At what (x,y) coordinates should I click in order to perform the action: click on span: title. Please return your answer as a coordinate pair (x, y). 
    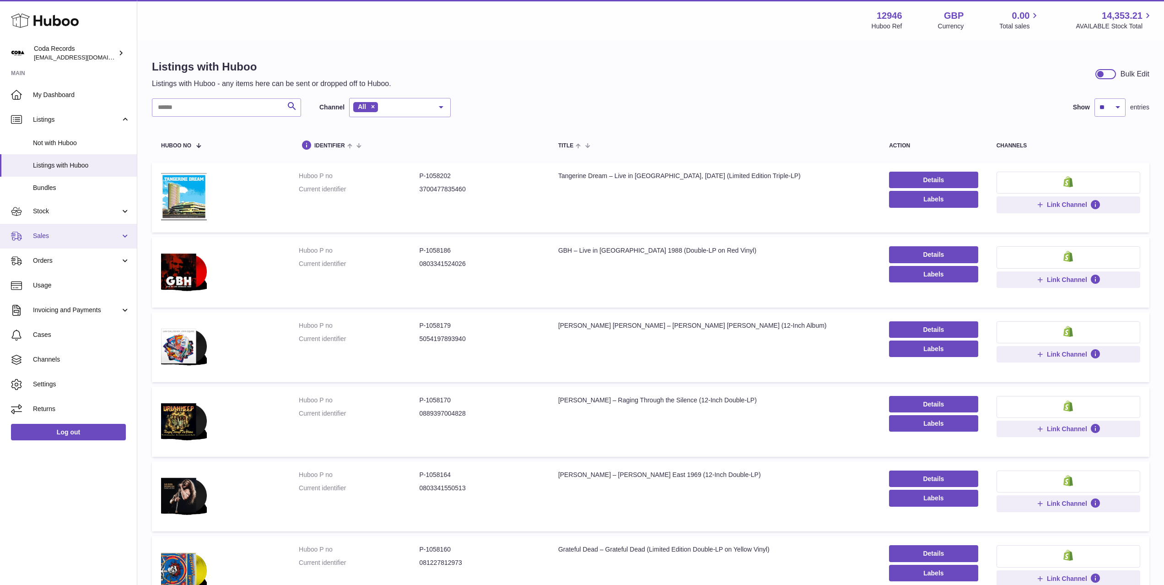
    Looking at the image, I should click on (565, 145).